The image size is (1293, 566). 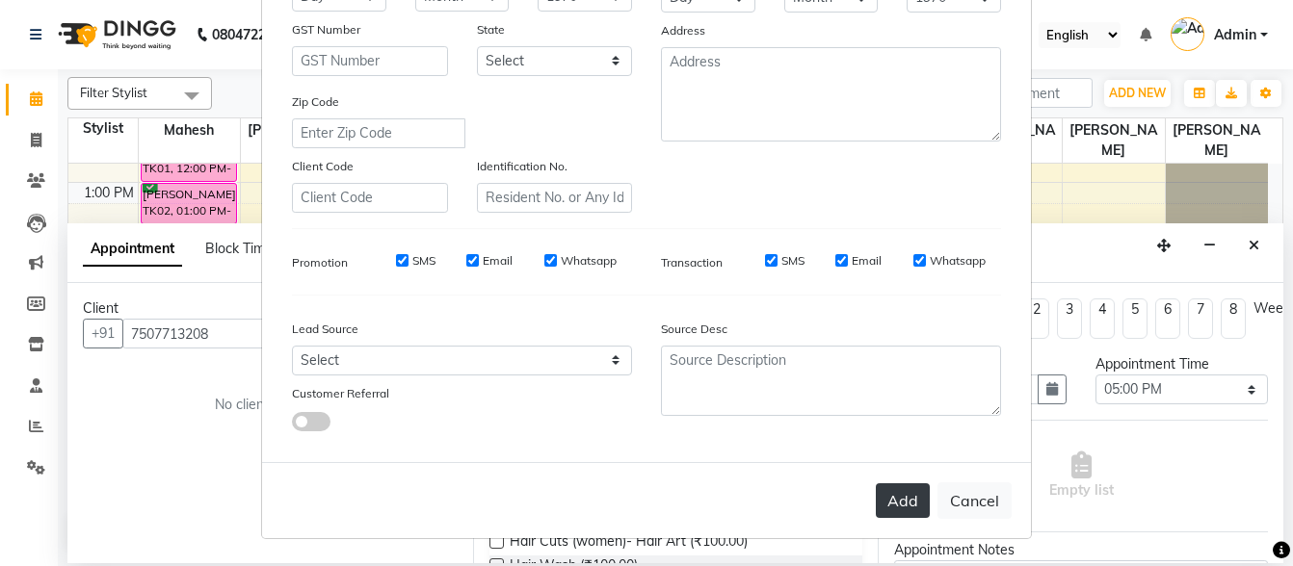 I want to click on label: Source Desc, so click(x=693, y=329).